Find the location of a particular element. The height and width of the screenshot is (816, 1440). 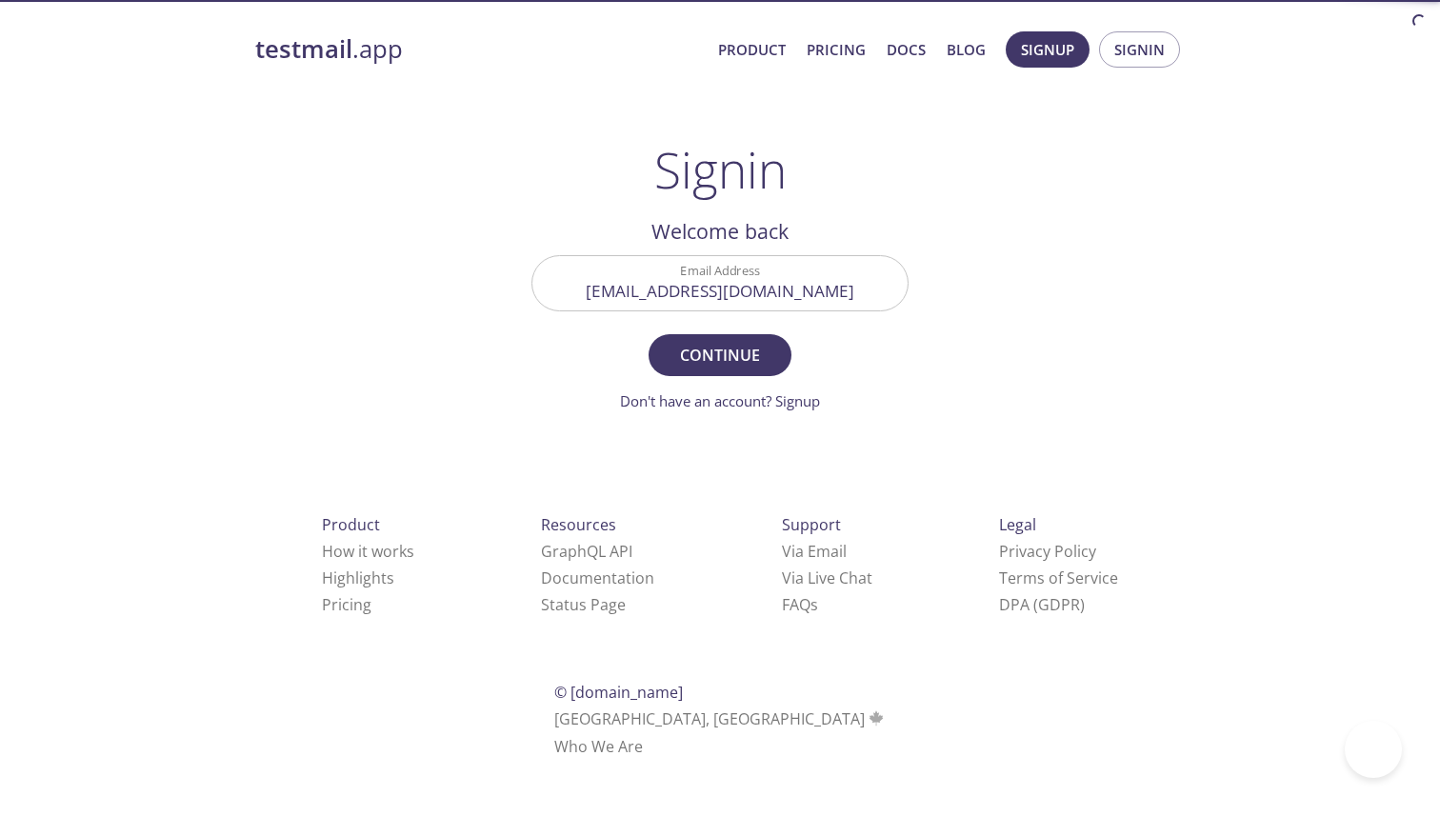

a: Product is located at coordinates (752, 50).